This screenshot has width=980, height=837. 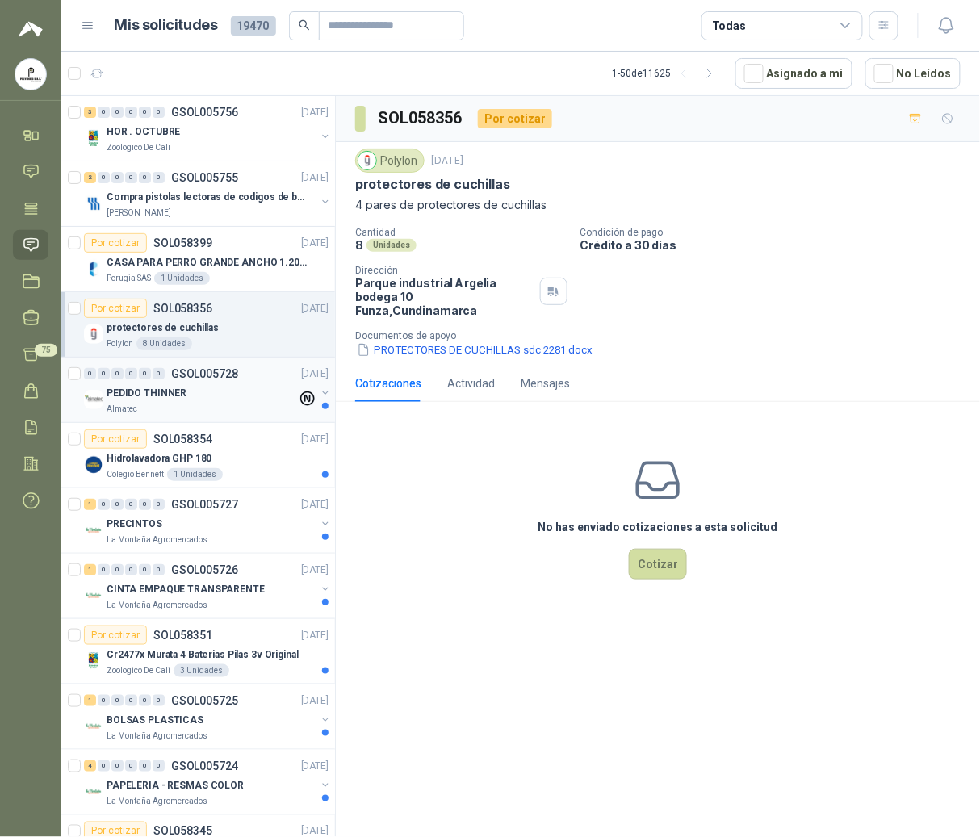 I want to click on div: Polylon, so click(x=390, y=161).